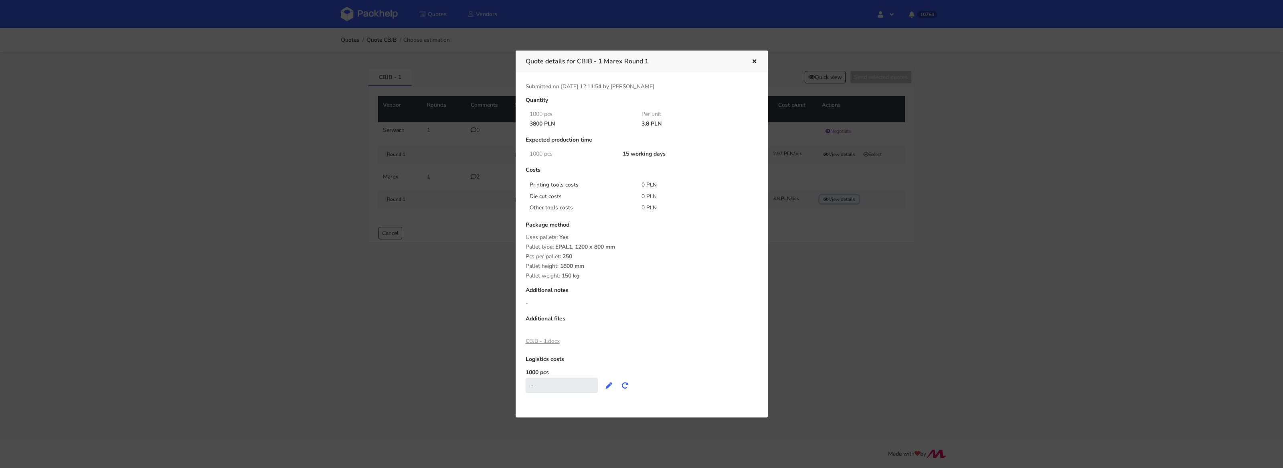 The width and height of the screenshot is (1283, 468). Describe the element at coordinates (580, 208) in the screenshot. I see `div: Other tools costs` at that location.